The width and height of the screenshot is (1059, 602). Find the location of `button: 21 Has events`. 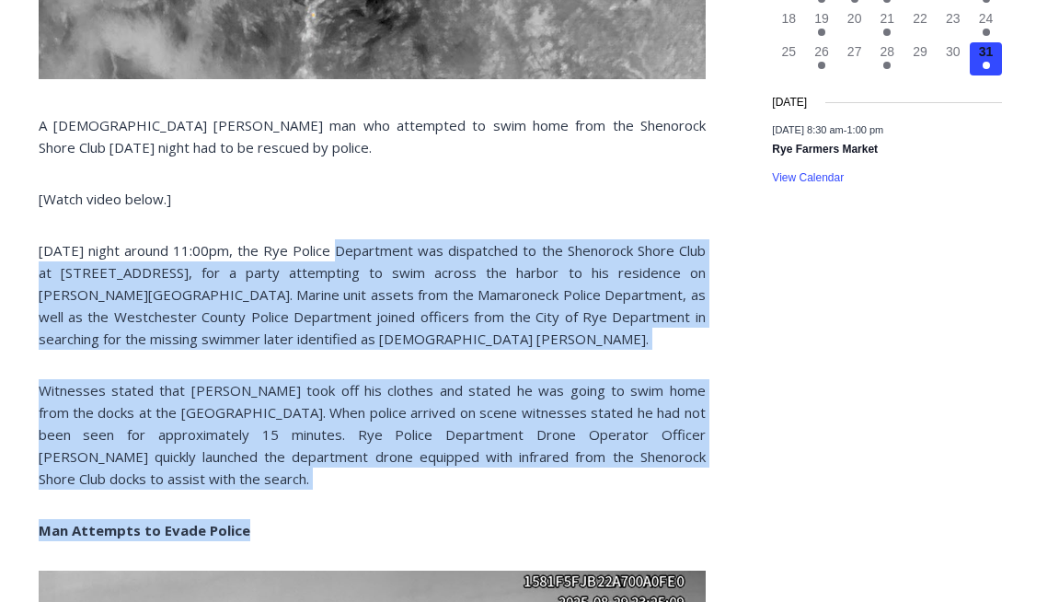

button: 21 Has events is located at coordinates (888, 26).